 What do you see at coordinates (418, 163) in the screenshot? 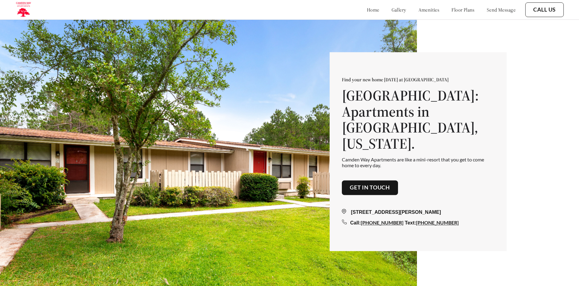
I see `p: Camden Way Apartments are like a mini-resort that you get to come home to every day.` at bounding box center [418, 163].